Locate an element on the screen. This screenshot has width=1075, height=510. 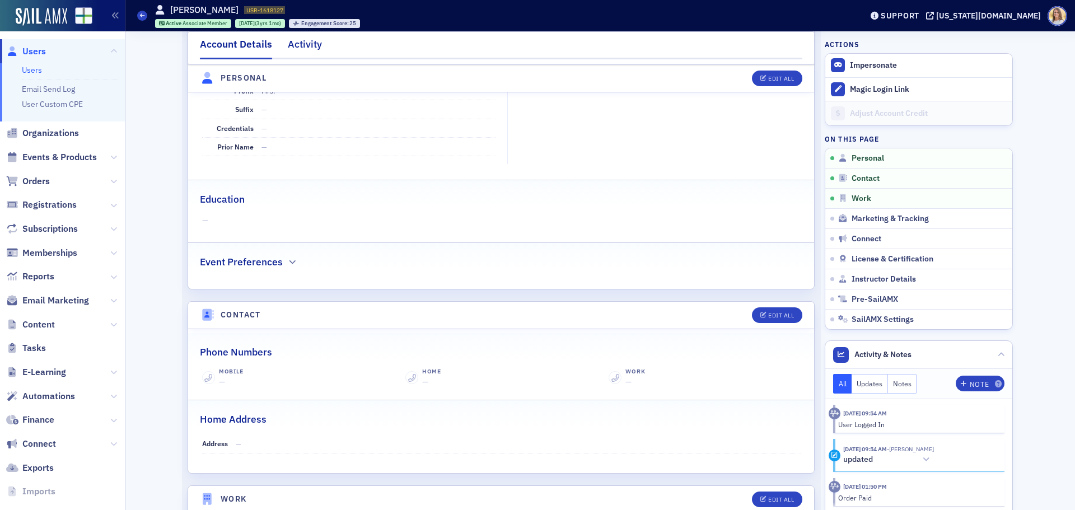
button: All is located at coordinates (843, 384).